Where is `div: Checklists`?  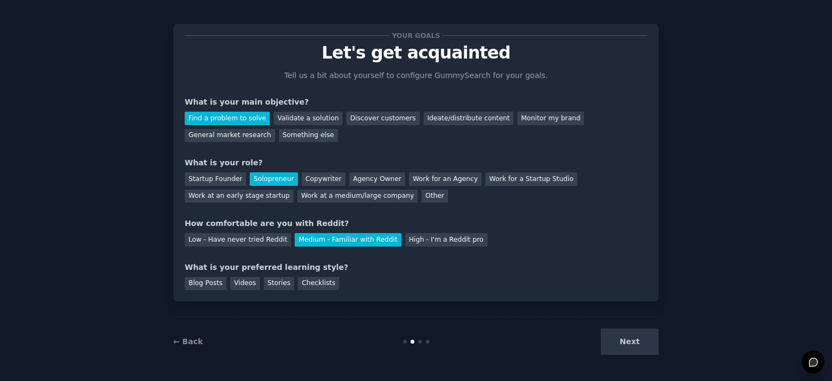
div: Checklists is located at coordinates (318, 283).